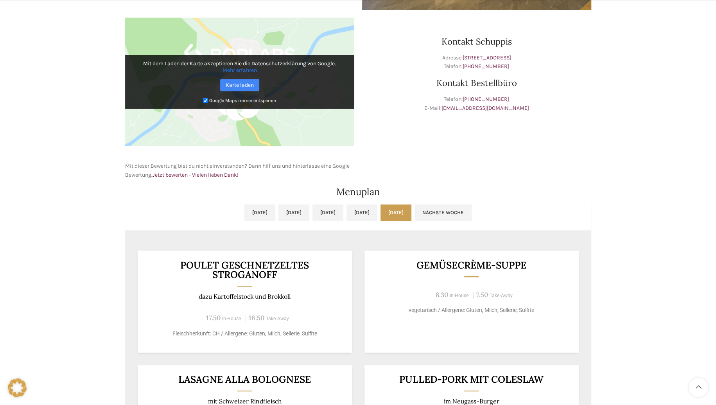  I want to click on p: Adresse: Telefon:, so click(477, 62).